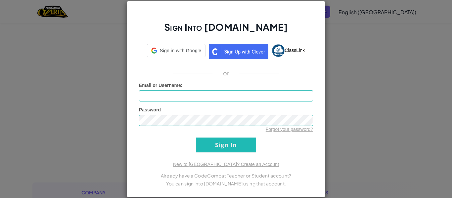  I want to click on img: clever_sso_button@2x.png, so click(239, 52).